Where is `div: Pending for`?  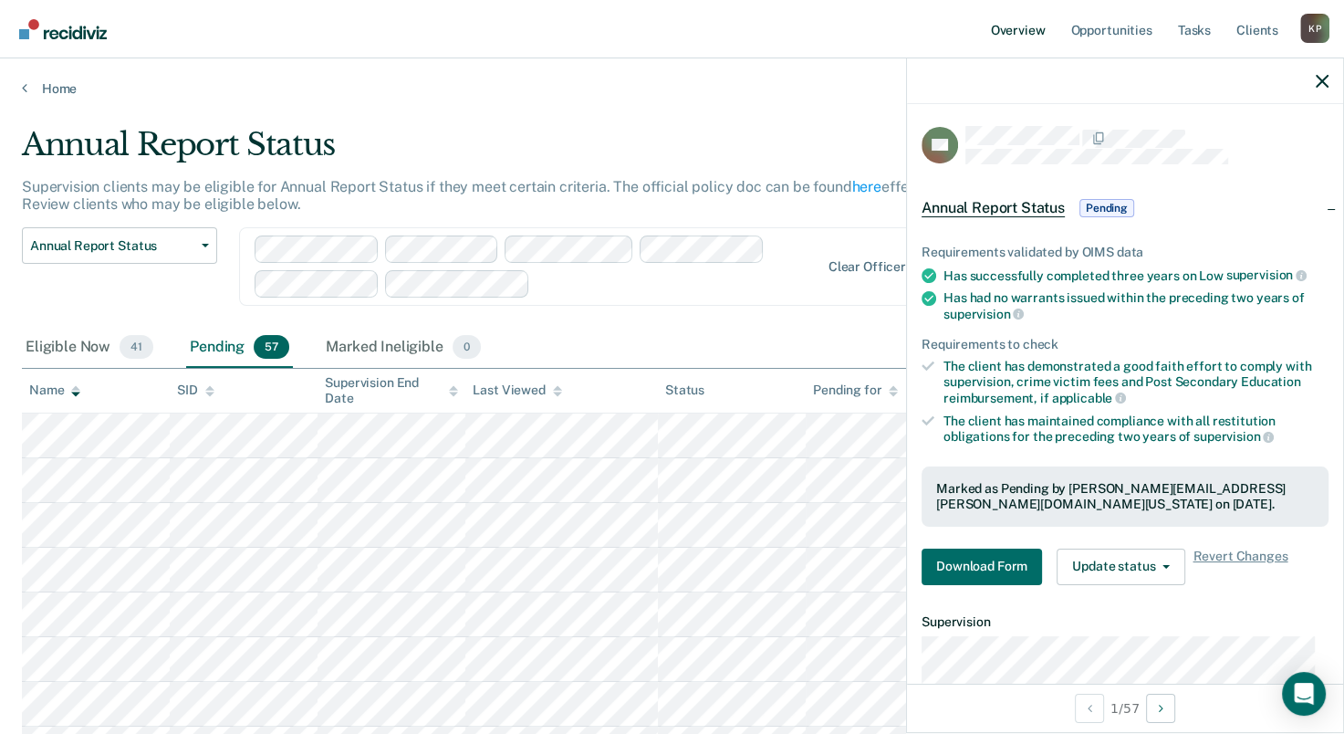 div: Pending for is located at coordinates (855, 390).